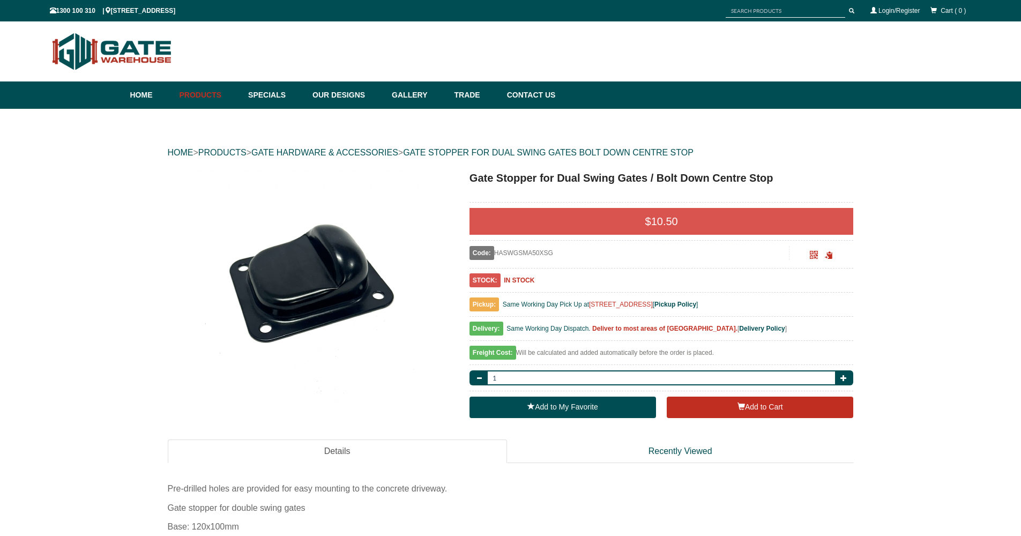 The image size is (1021, 536). I want to click on span: STOCK:, so click(485, 280).